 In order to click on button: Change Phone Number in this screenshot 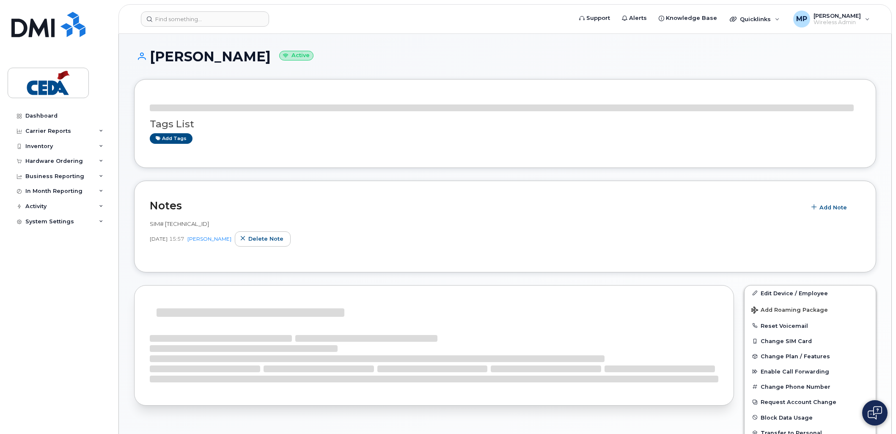, I will do `click(810, 387)`.